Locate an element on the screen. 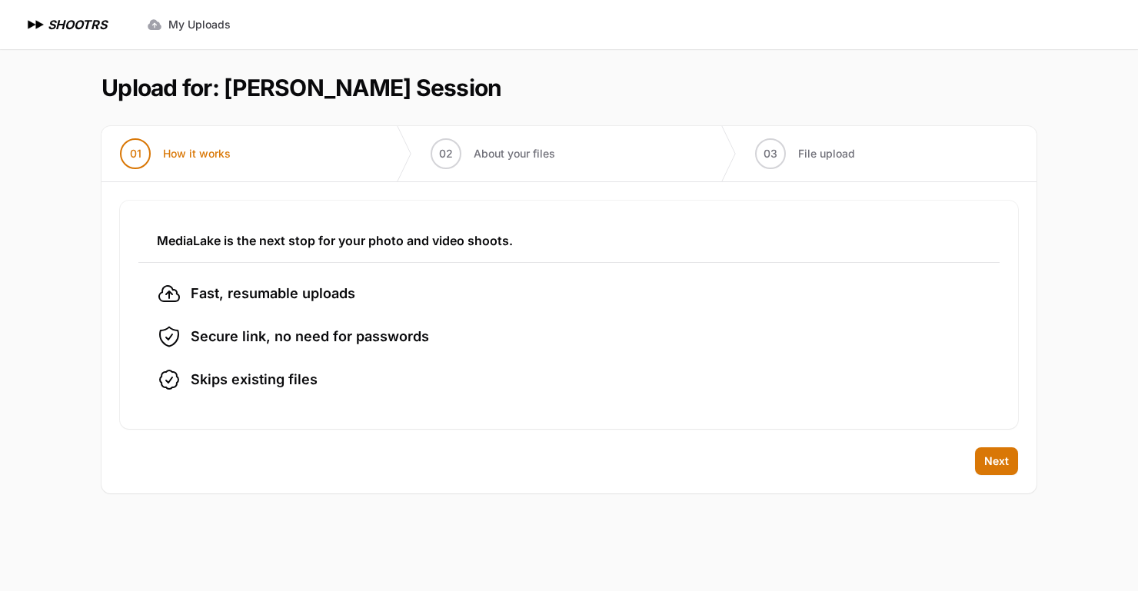  span: 02 is located at coordinates (446, 154).